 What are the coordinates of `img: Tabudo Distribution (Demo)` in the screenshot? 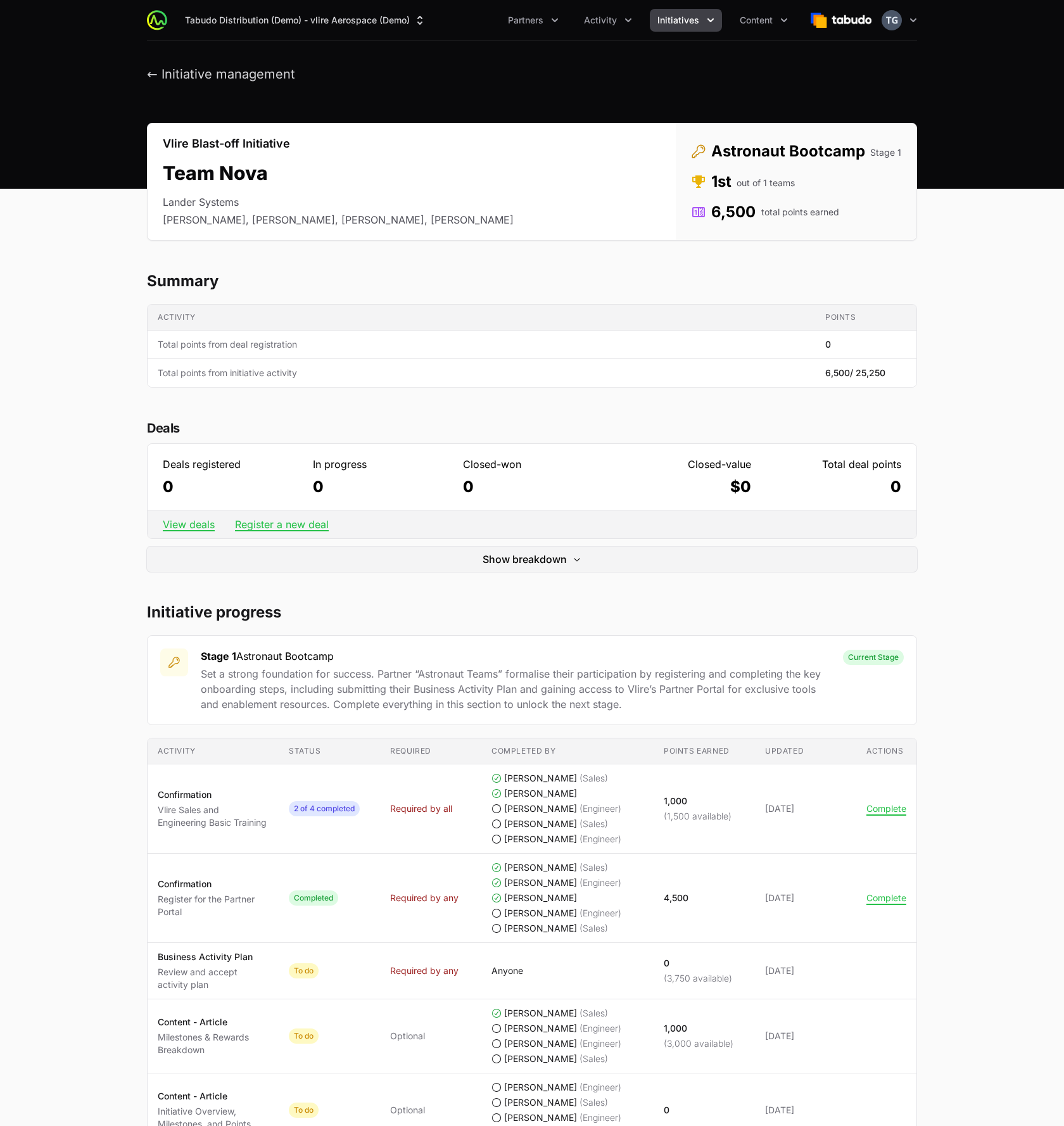 It's located at (841, 20).